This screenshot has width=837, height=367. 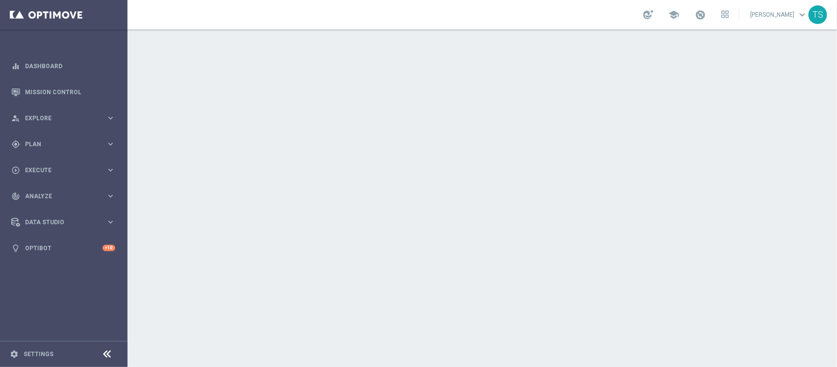 I want to click on a: Settings, so click(x=38, y=354).